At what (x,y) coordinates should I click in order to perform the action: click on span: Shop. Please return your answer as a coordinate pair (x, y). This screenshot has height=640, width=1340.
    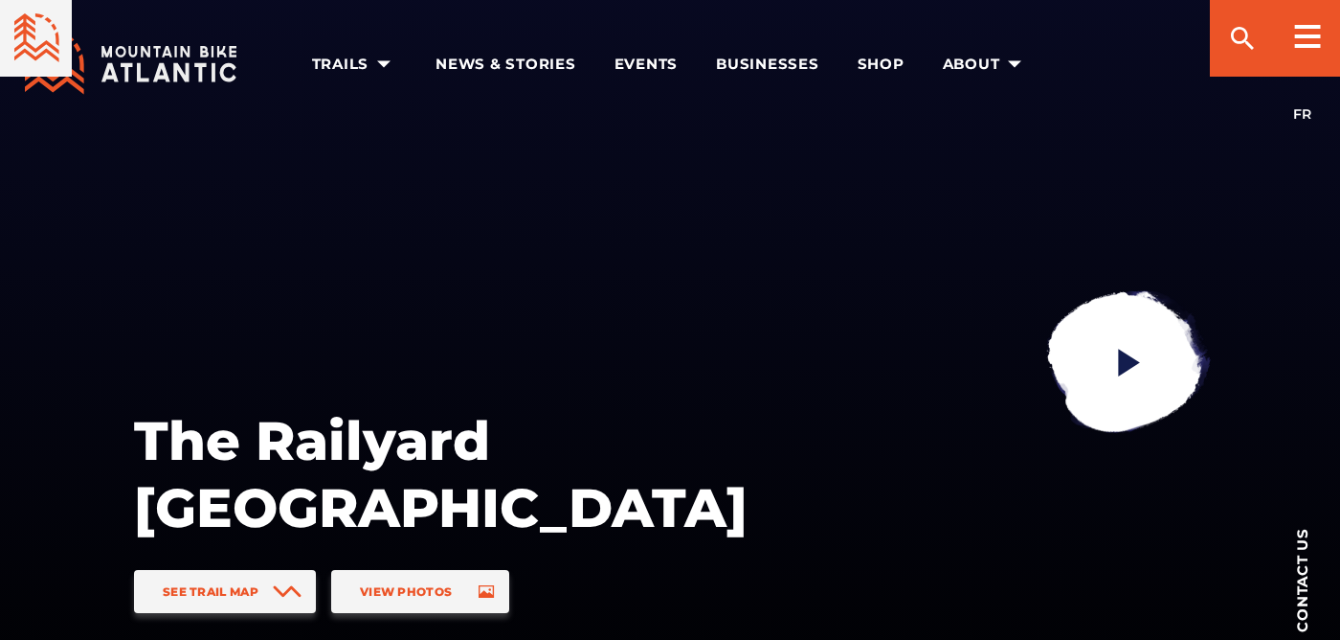
    Looking at the image, I should click on (881, 64).